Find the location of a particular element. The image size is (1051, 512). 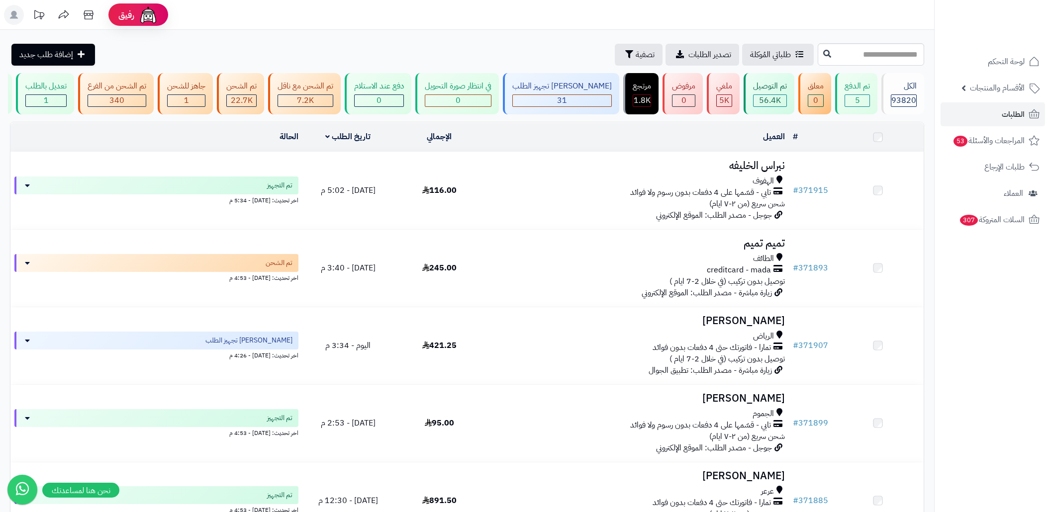

span: تابي - قسّمها على 4 دفعات بدون رسوم ولا فوائد is located at coordinates (700, 193).